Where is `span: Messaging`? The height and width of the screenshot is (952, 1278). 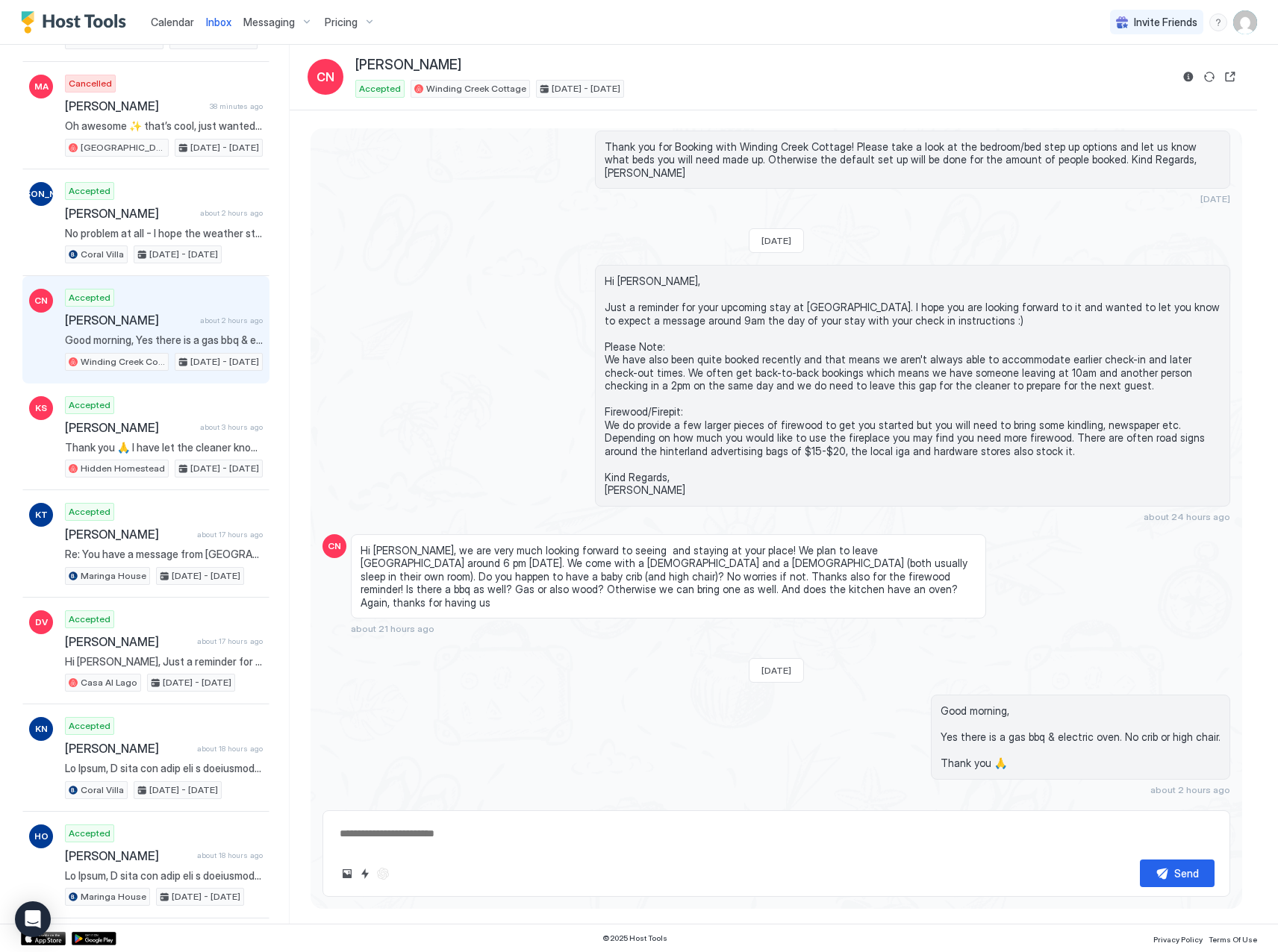
span: Messaging is located at coordinates (269, 22).